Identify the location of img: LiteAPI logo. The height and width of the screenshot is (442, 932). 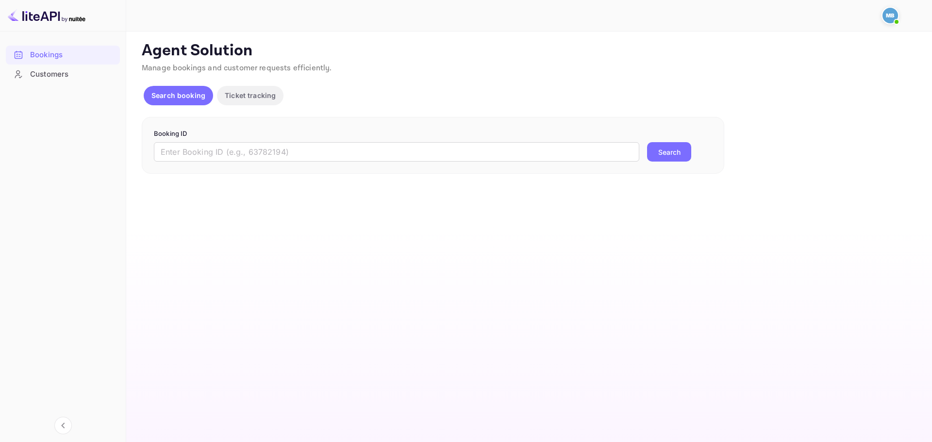
(47, 16).